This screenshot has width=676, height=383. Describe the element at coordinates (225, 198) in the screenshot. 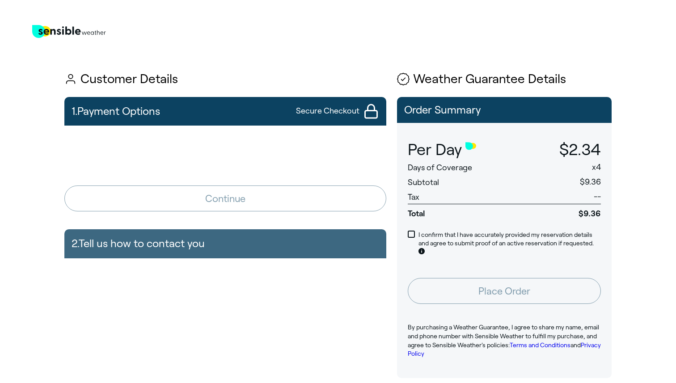

I see `button: Continue` at that location.